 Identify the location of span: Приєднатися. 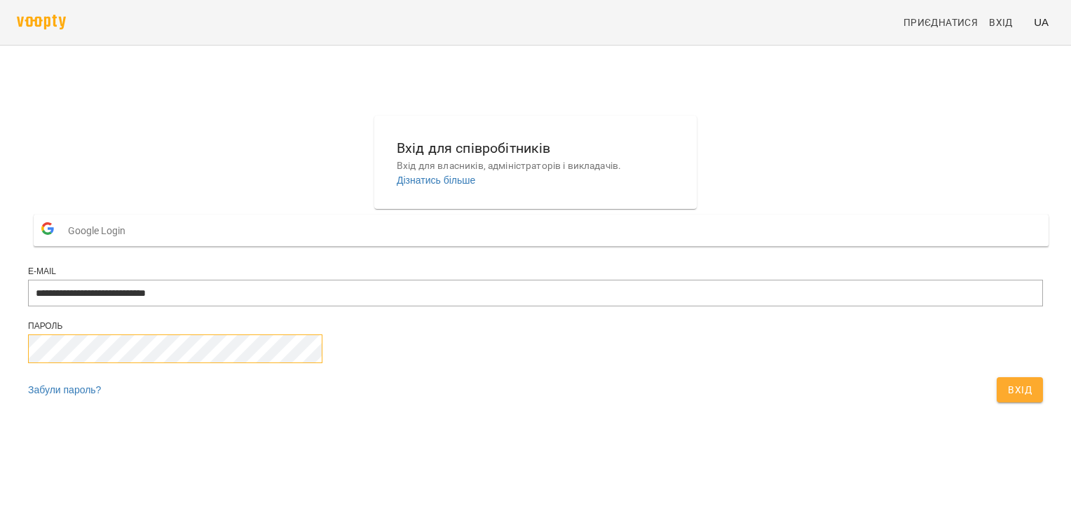
(941, 22).